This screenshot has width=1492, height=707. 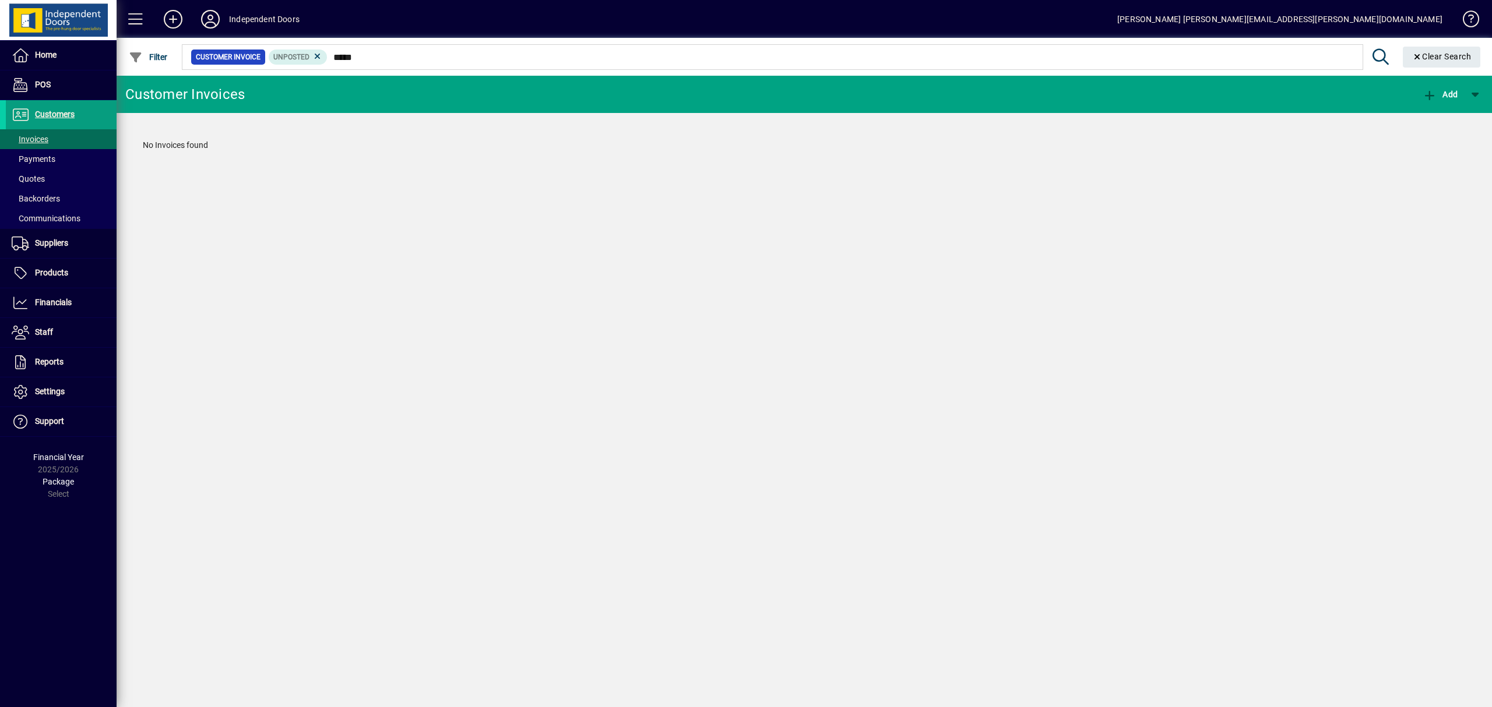 What do you see at coordinates (61, 362) in the screenshot?
I see `a: Reports` at bounding box center [61, 362].